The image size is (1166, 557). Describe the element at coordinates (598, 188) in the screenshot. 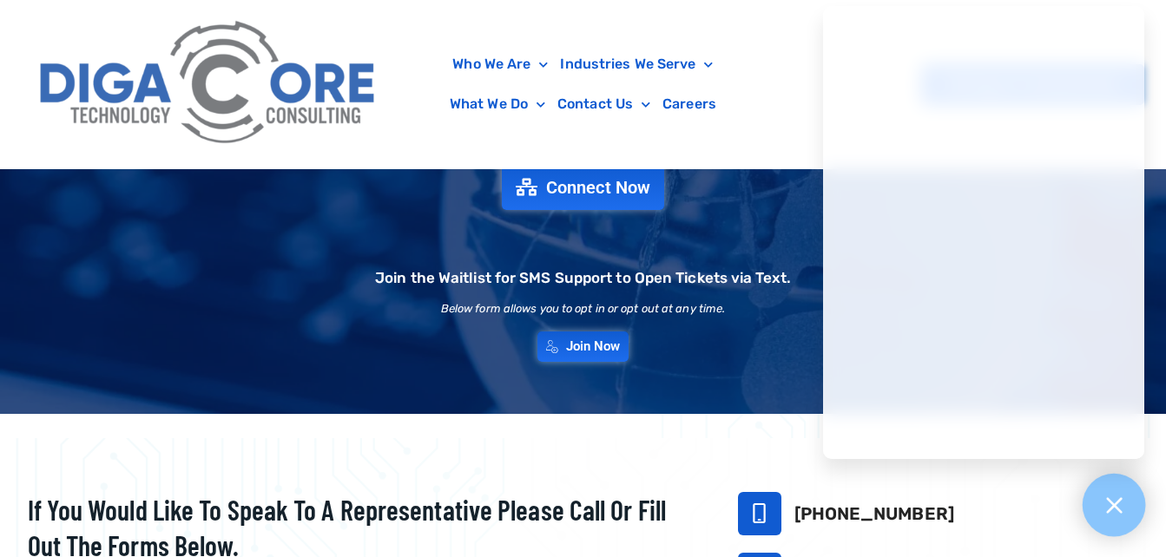

I see `span: Connect Now` at that location.